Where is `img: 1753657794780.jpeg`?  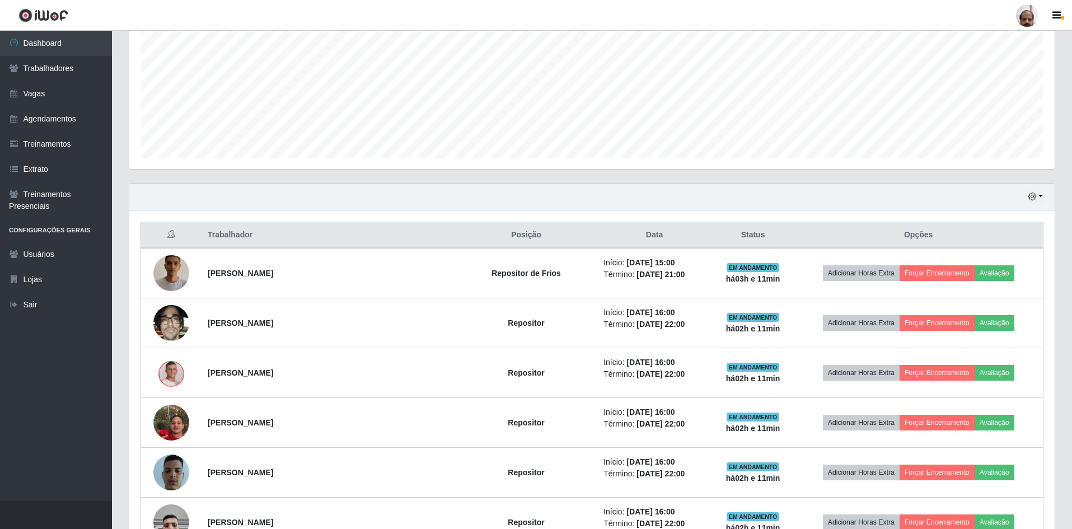
img: 1753657794780.jpeg is located at coordinates (171, 373).